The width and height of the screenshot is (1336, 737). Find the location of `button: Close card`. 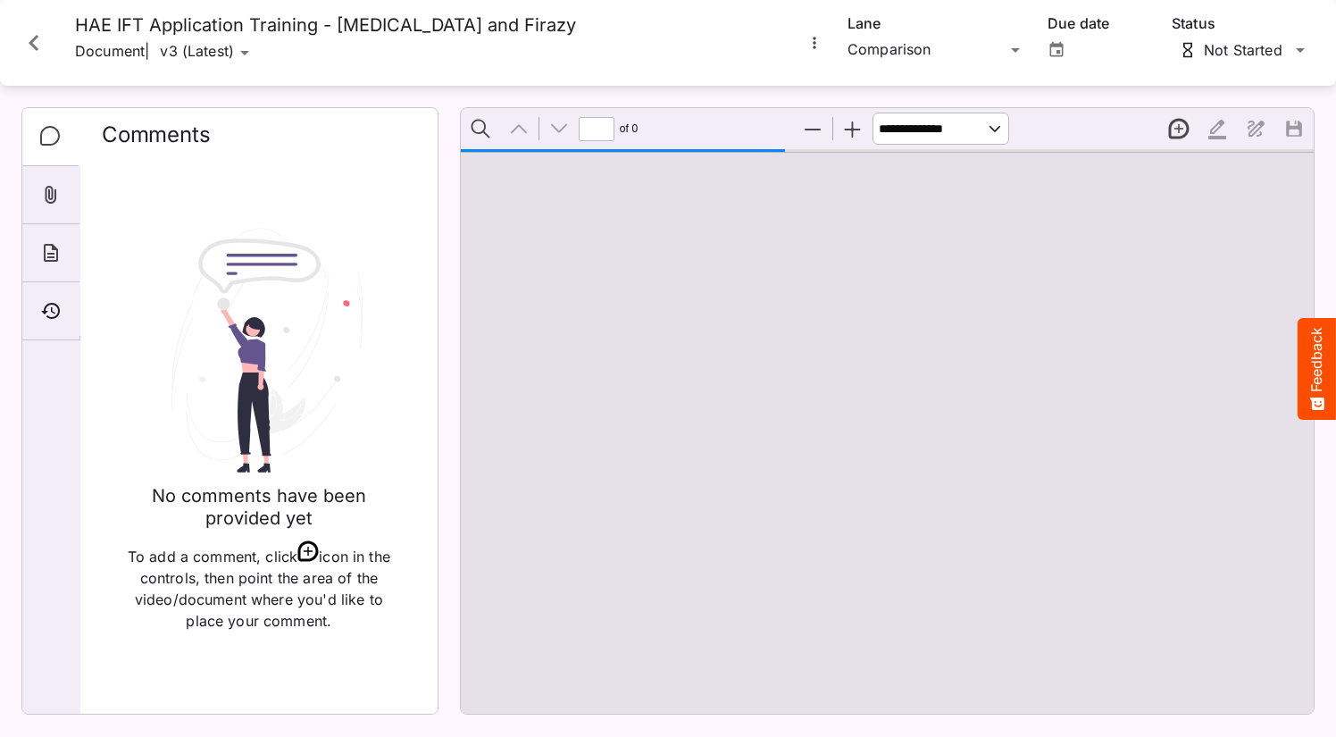

button: Close card is located at coordinates (34, 43).